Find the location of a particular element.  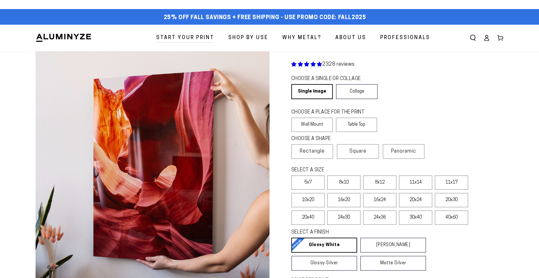

a: Collage is located at coordinates (357, 91).